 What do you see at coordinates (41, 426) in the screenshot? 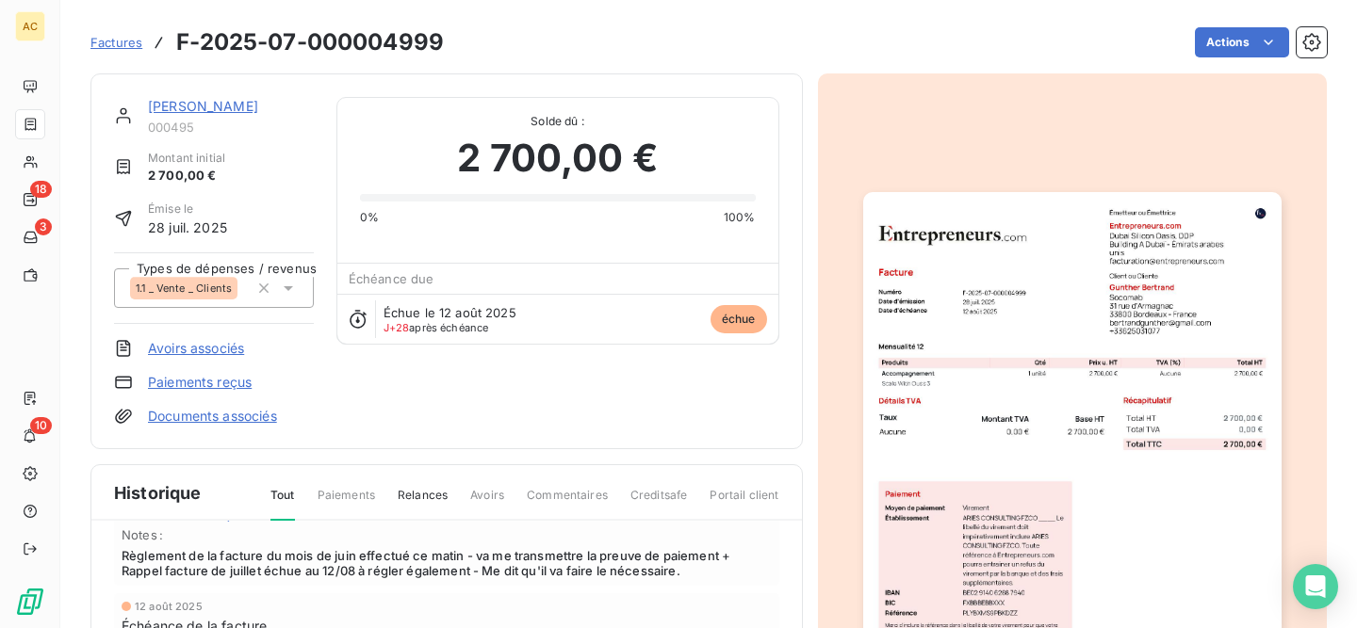
I see `span: 10` at bounding box center [41, 426].